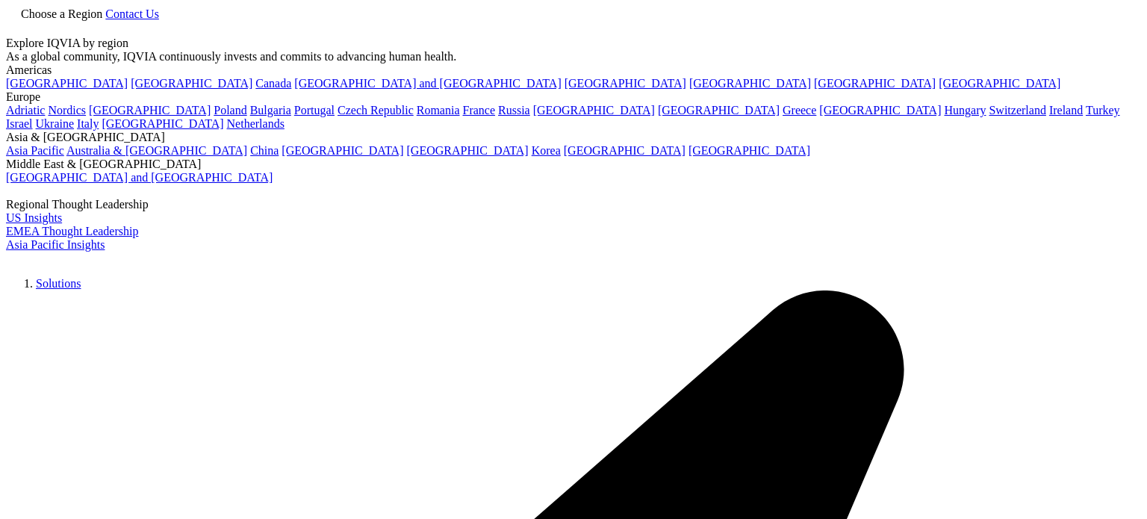 The width and height of the screenshot is (1147, 519). Describe the element at coordinates (19, 123) in the screenshot. I see `a: Israel` at that location.